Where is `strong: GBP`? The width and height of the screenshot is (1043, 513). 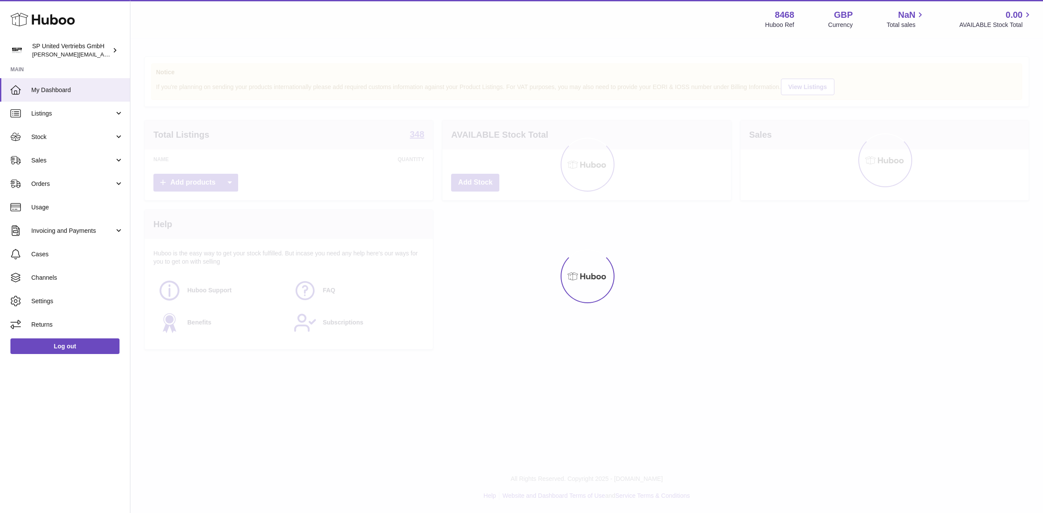
strong: GBP is located at coordinates (843, 15).